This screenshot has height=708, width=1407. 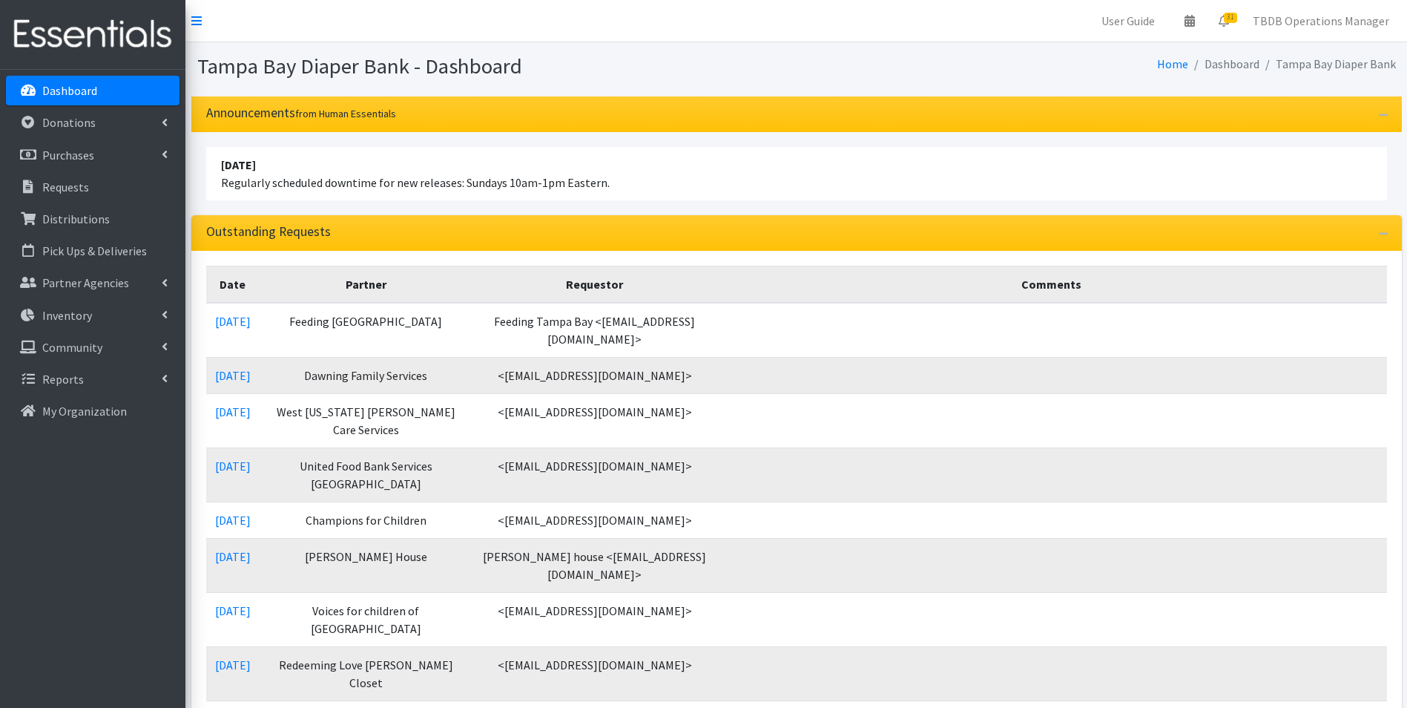 What do you see at coordinates (366, 375) in the screenshot?
I see `td: Dawning Family Services` at bounding box center [366, 375].